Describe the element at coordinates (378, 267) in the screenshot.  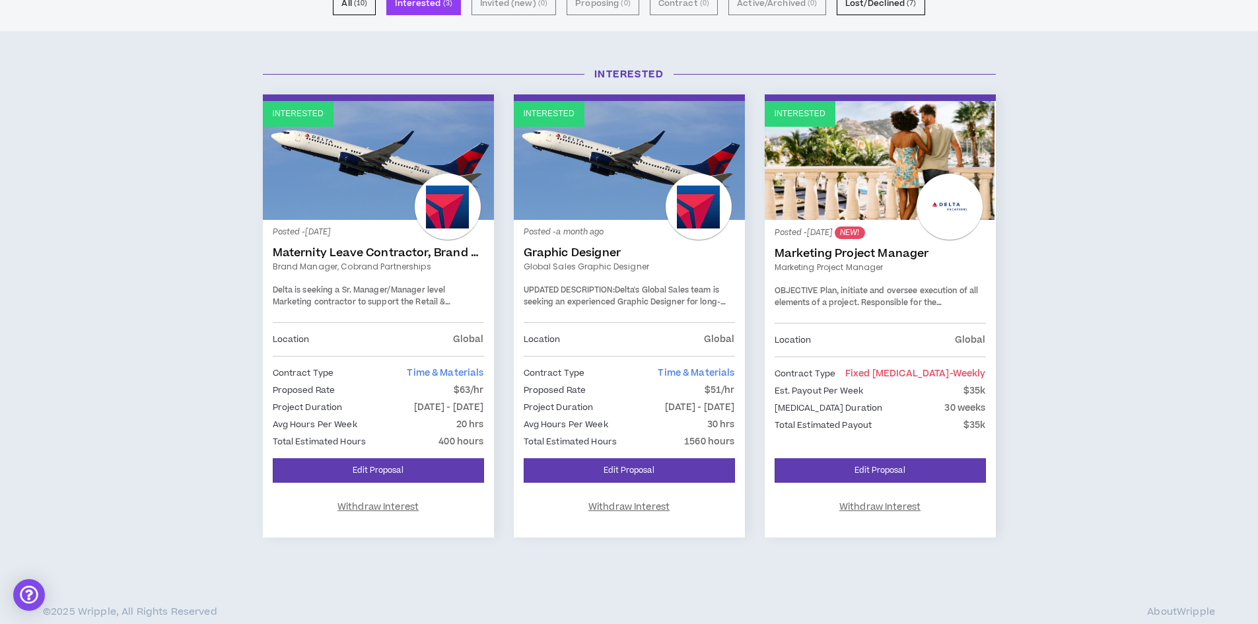
I see `a: Brand Manager, Cobrand Partnerships` at that location.